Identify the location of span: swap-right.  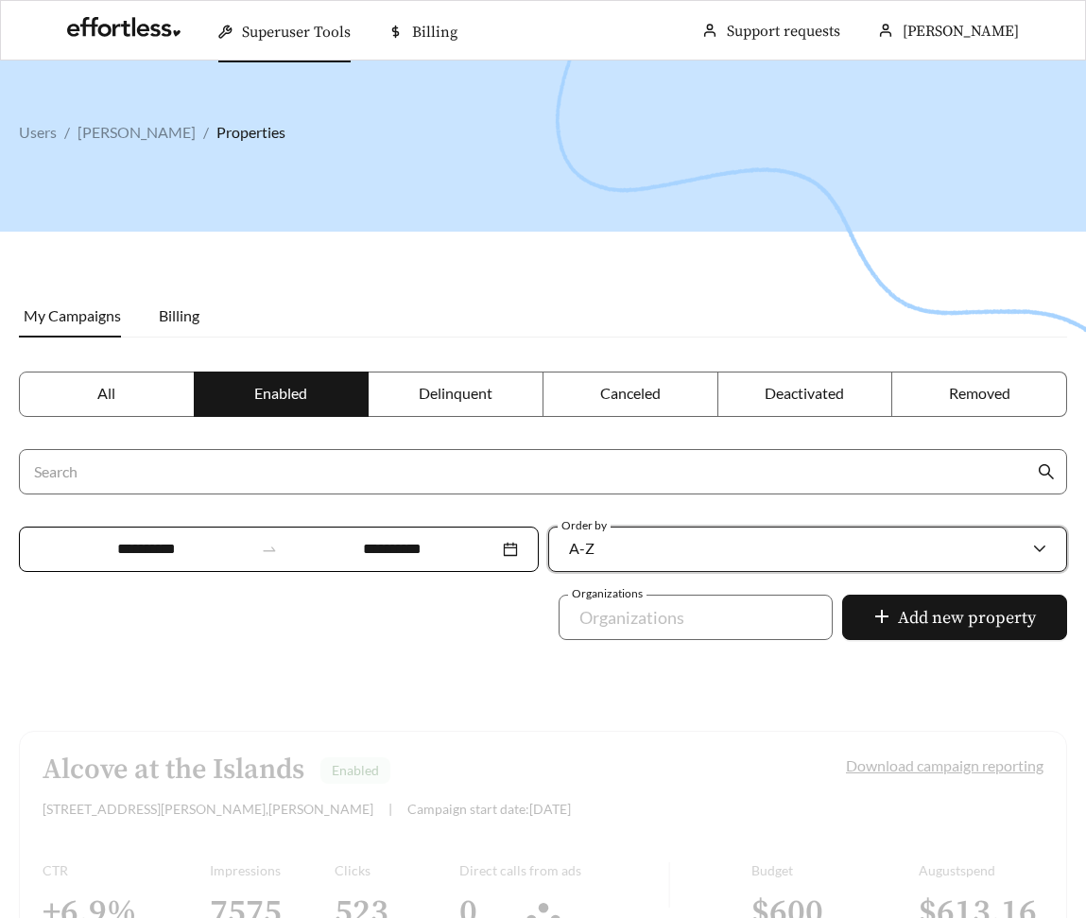
(269, 549).